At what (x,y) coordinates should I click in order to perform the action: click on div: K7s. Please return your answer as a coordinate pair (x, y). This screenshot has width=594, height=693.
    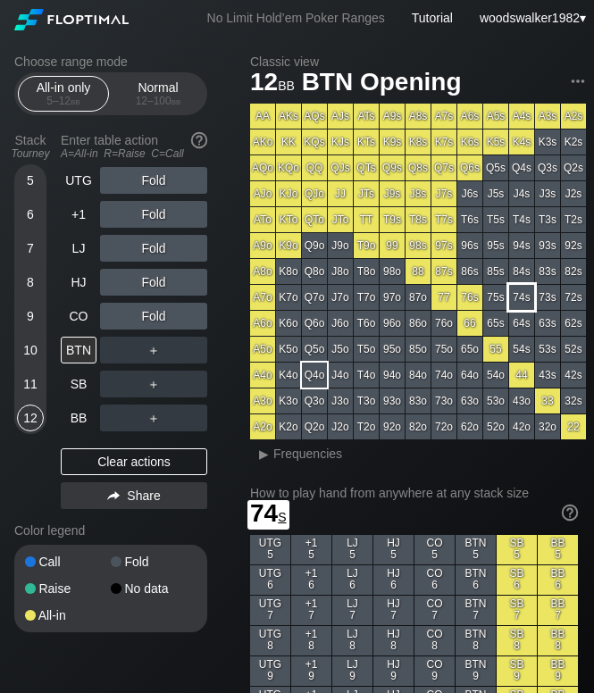
    Looking at the image, I should click on (444, 142).